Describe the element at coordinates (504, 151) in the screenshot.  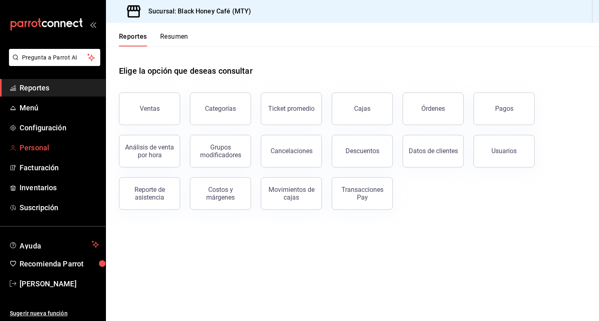
I see `div: Usuarios` at that location.